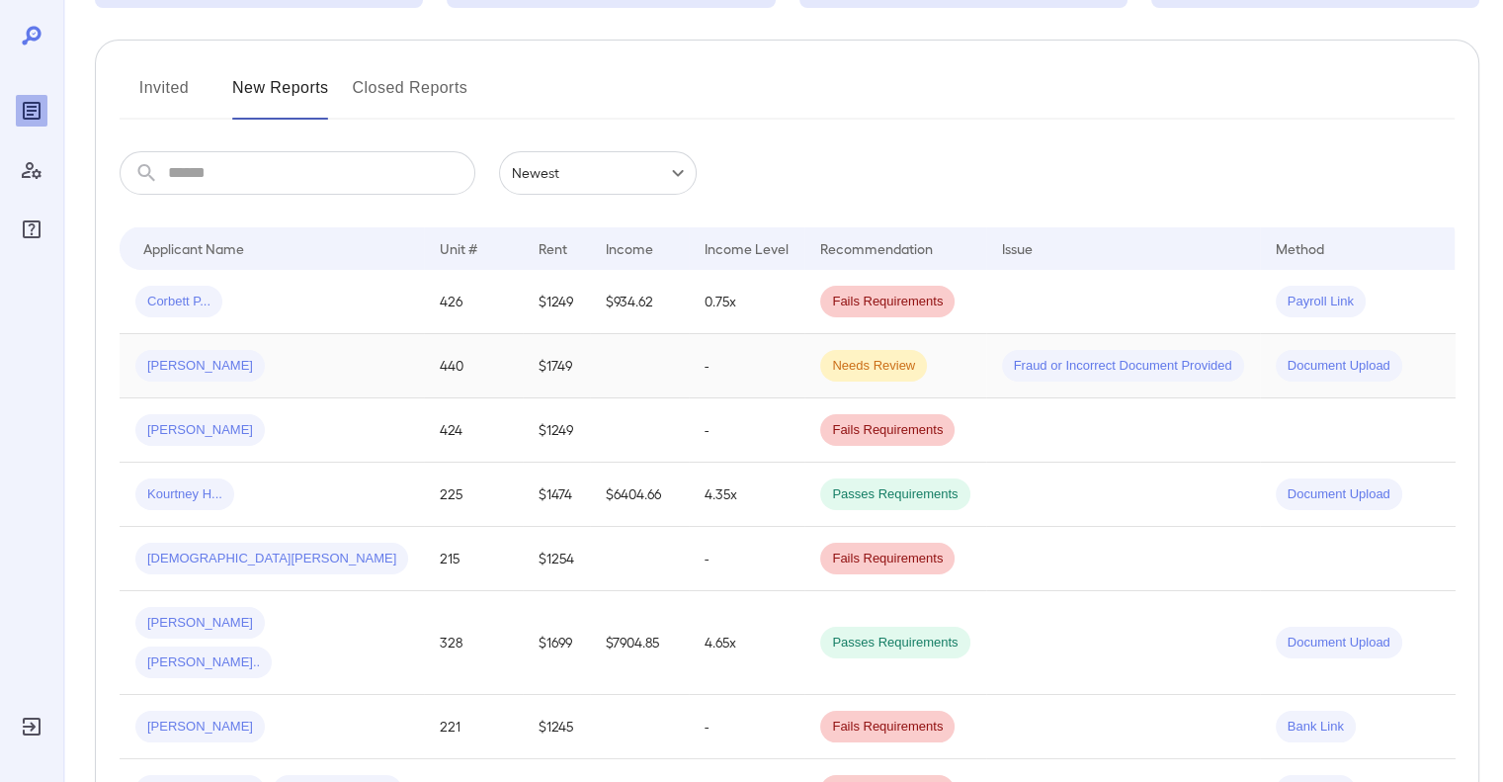  Describe the element at coordinates (746, 301) in the screenshot. I see `td: 0.75x` at that location.